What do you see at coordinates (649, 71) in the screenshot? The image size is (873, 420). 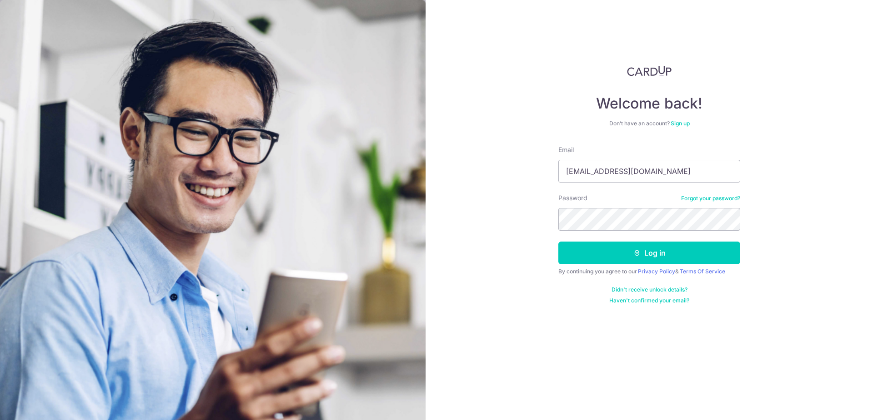 I see `img: CardUp Logo` at bounding box center [649, 71].